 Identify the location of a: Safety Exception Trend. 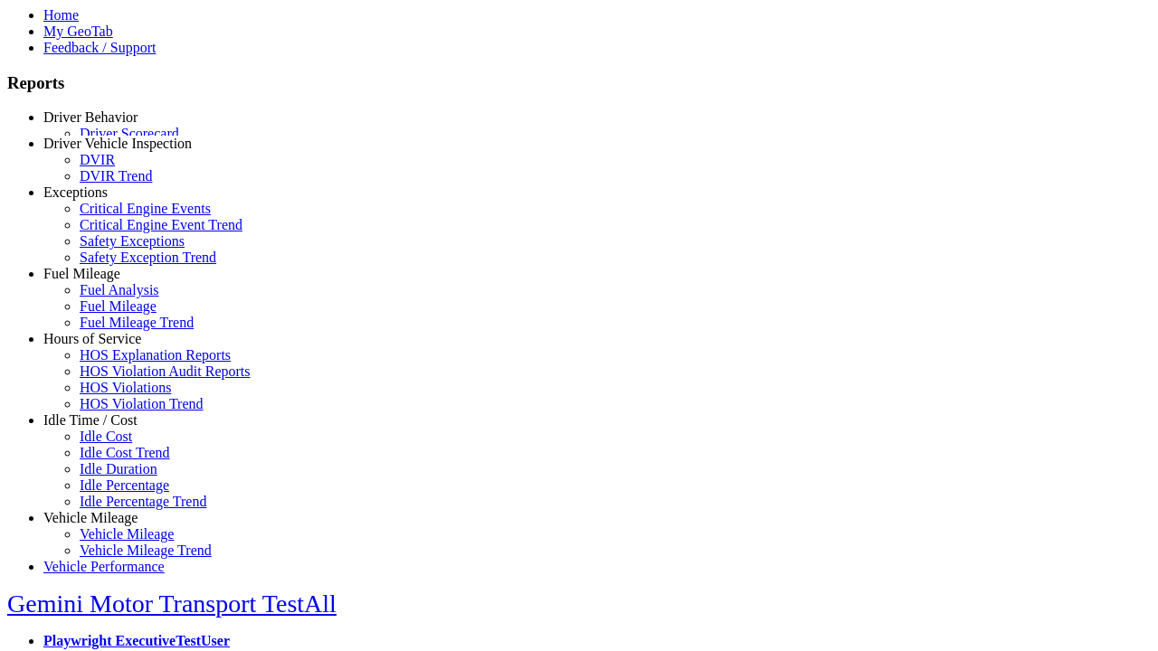
(147, 257).